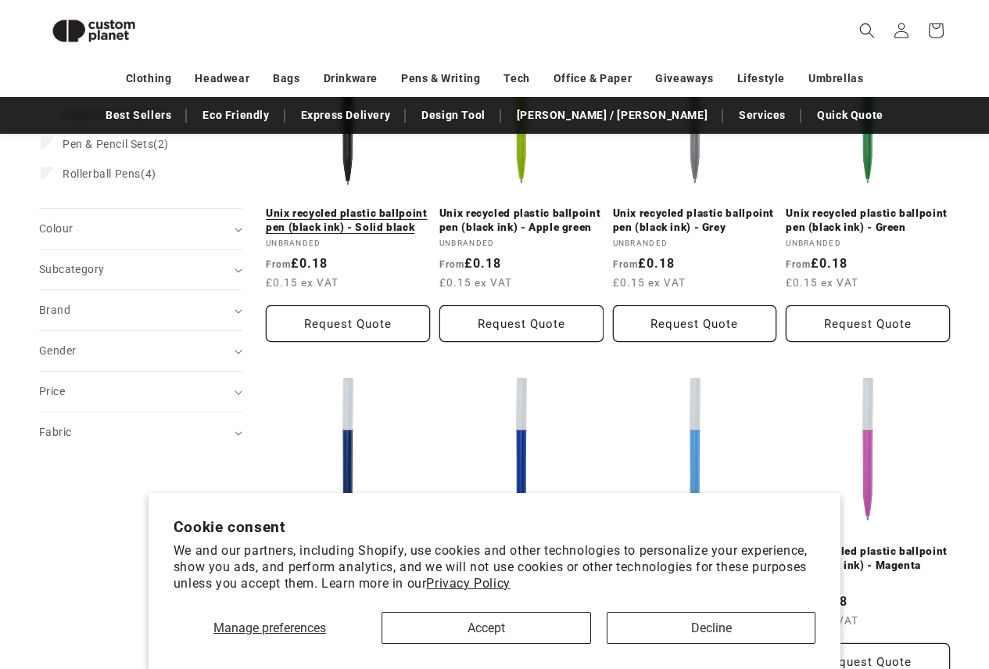  Describe the element at coordinates (286, 78) in the screenshot. I see `a: Bags` at that location.